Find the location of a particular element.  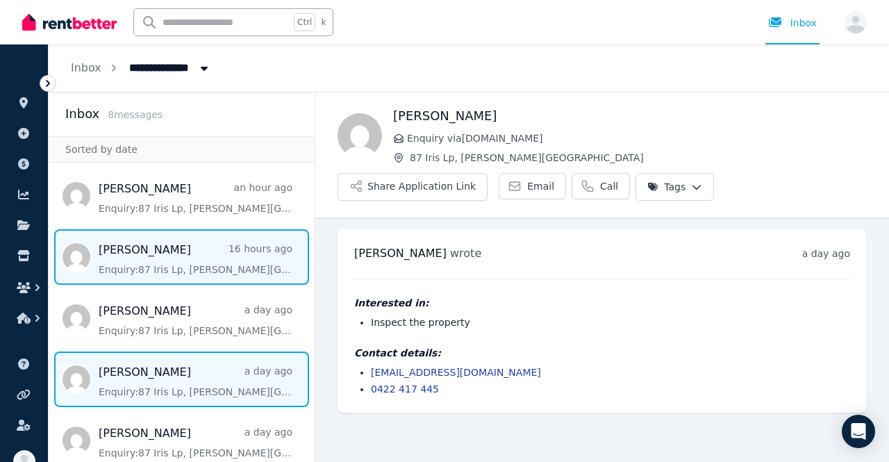

a: 0422 417 445 is located at coordinates (405, 389).